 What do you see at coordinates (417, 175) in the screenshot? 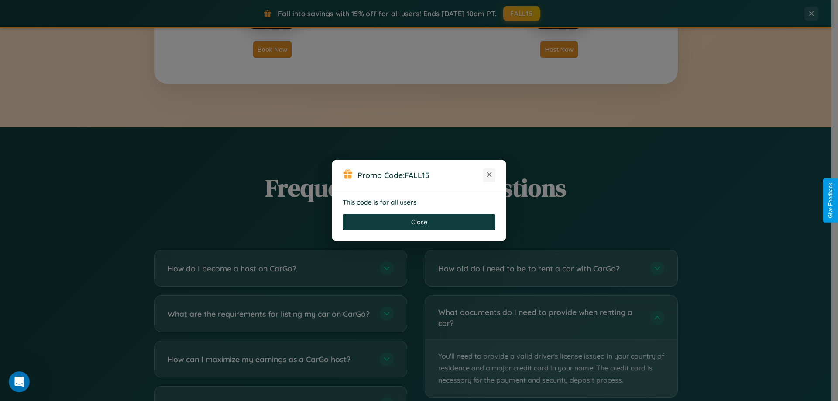
I see `b: FALL15` at bounding box center [417, 175].